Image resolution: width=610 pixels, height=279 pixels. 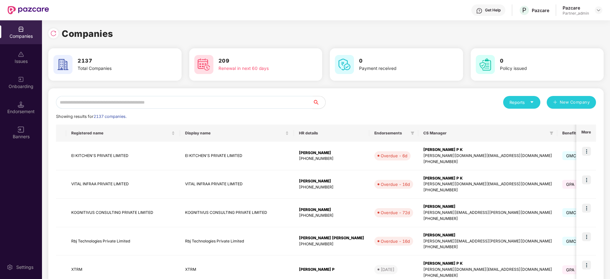 I want to click on span: Endorsements, so click(x=391, y=133).